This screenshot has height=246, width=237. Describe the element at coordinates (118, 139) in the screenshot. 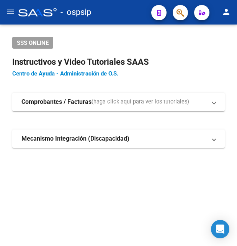

I see `mat-expansion-panel-header: Mecanismo Integración (Discapacidad)` at that location.